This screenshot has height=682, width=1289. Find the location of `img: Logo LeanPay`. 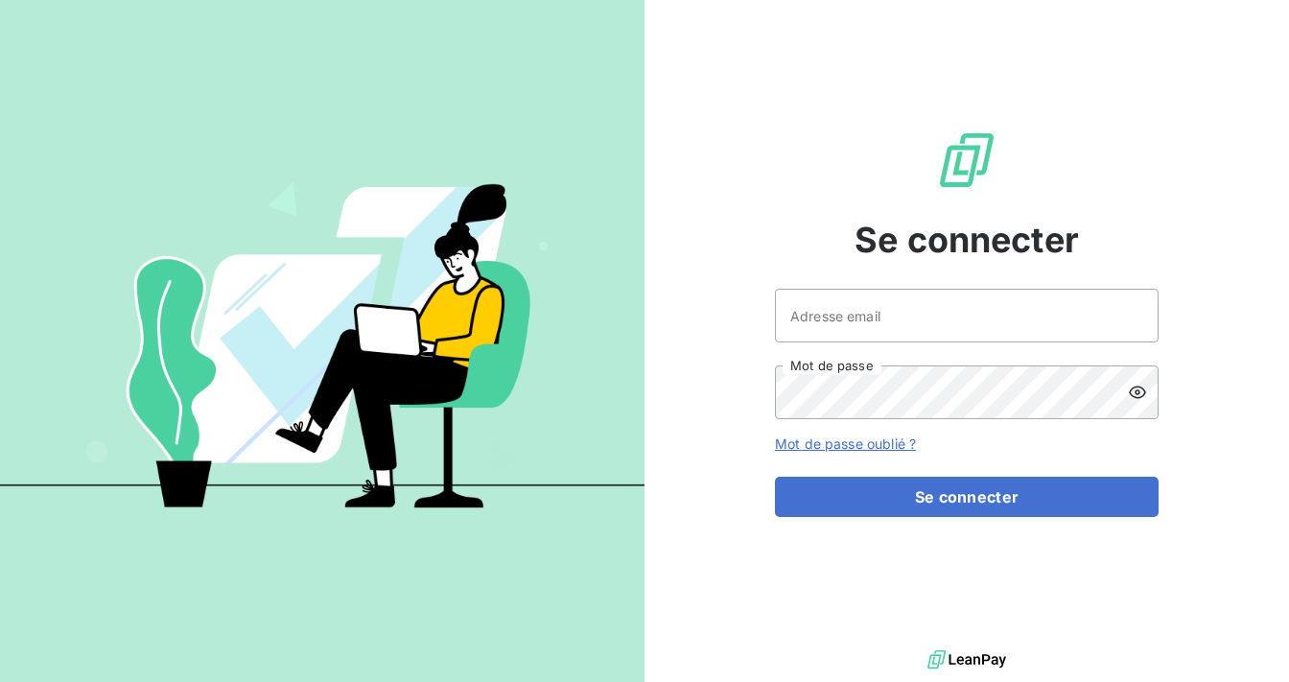

img: Logo LeanPay is located at coordinates (967, 160).